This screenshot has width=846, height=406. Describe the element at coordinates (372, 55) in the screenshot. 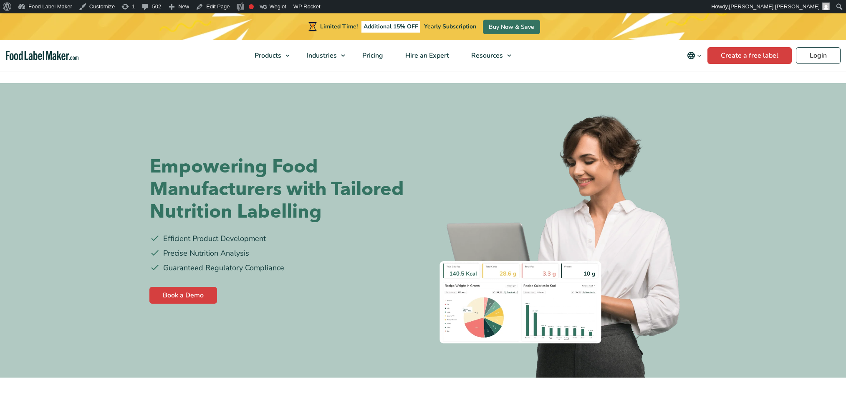

I see `span: Pricing` at that location.